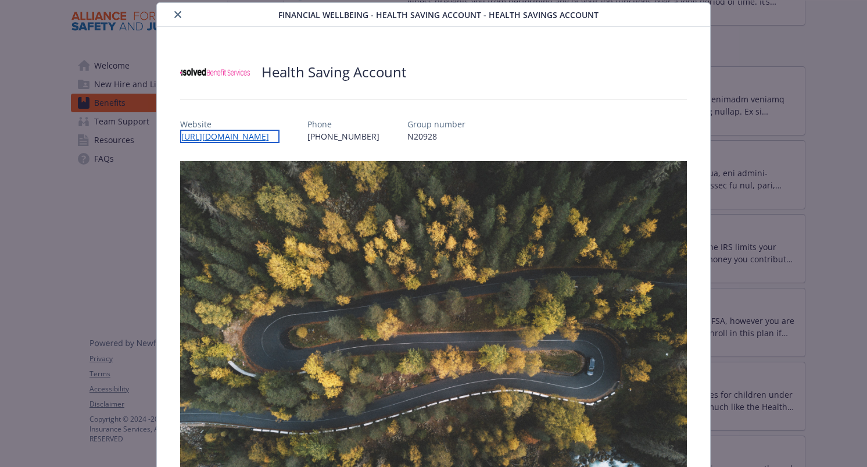  I want to click on p: Group number, so click(436, 124).